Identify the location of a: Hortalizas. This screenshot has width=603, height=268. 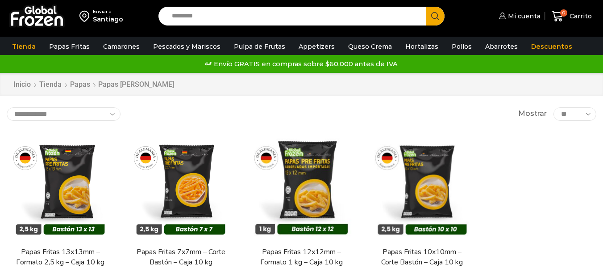
(422, 46).